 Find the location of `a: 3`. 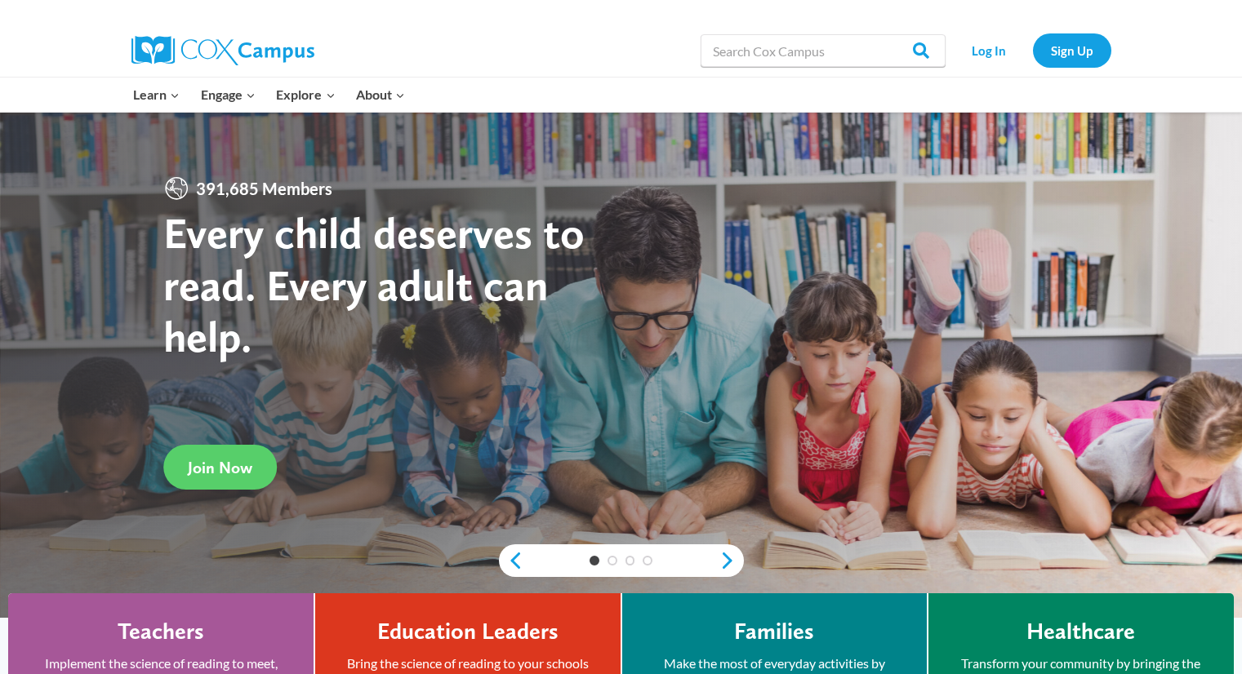

a: 3 is located at coordinates (630, 561).